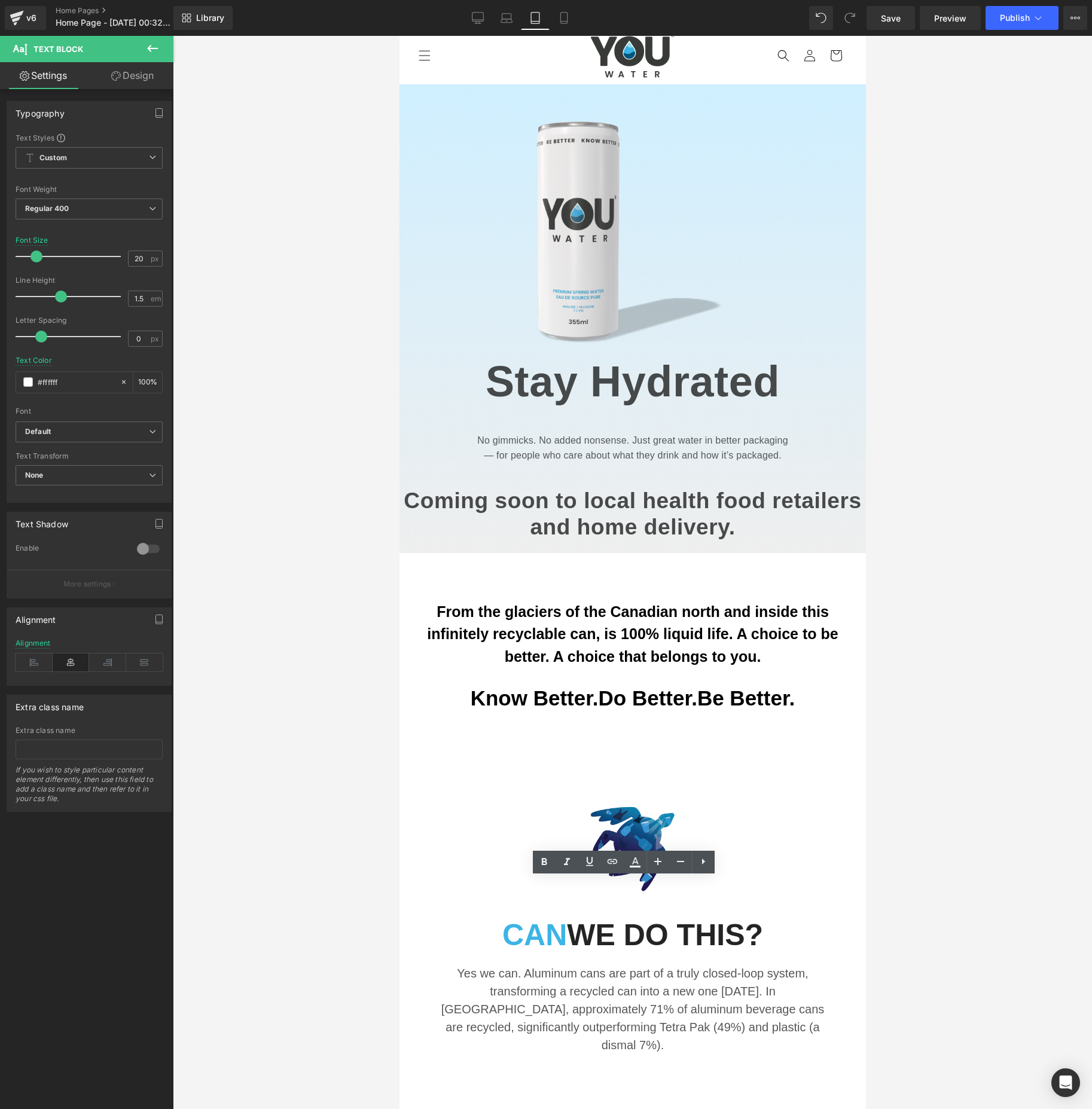  Describe the element at coordinates (31, 18) in the screenshot. I see `div: v6` at that location.